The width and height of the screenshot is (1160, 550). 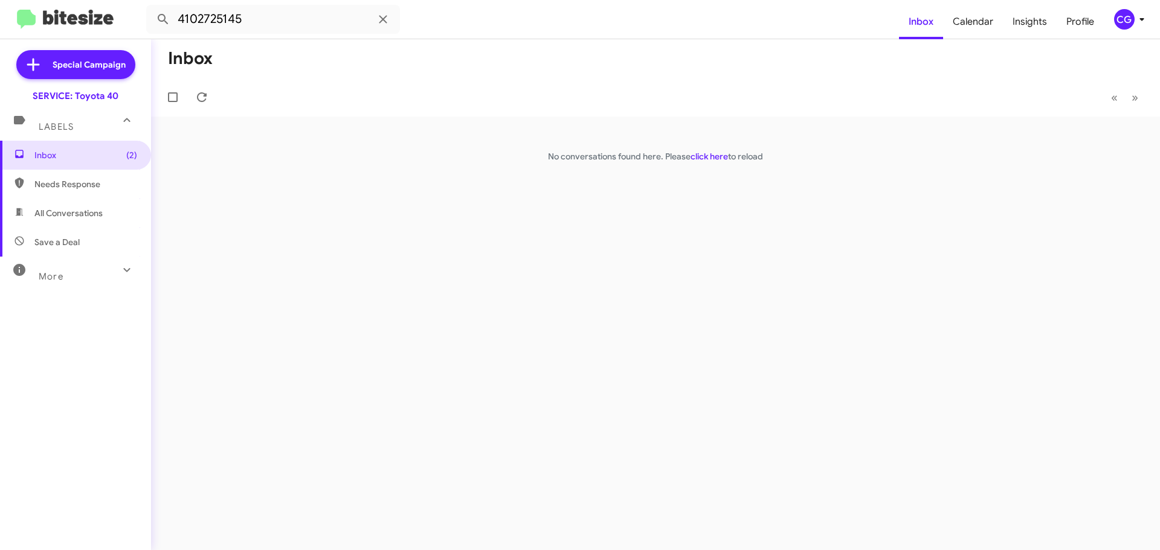 I want to click on span: (2), so click(x=132, y=155).